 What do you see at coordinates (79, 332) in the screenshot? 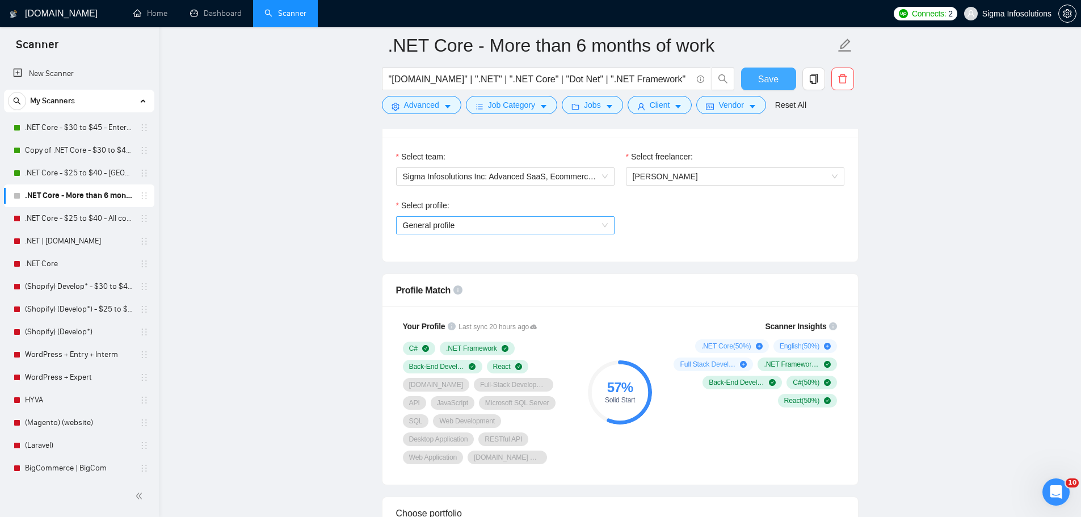
I see `a: (Shopify) (Develop*)` at bounding box center [79, 332].